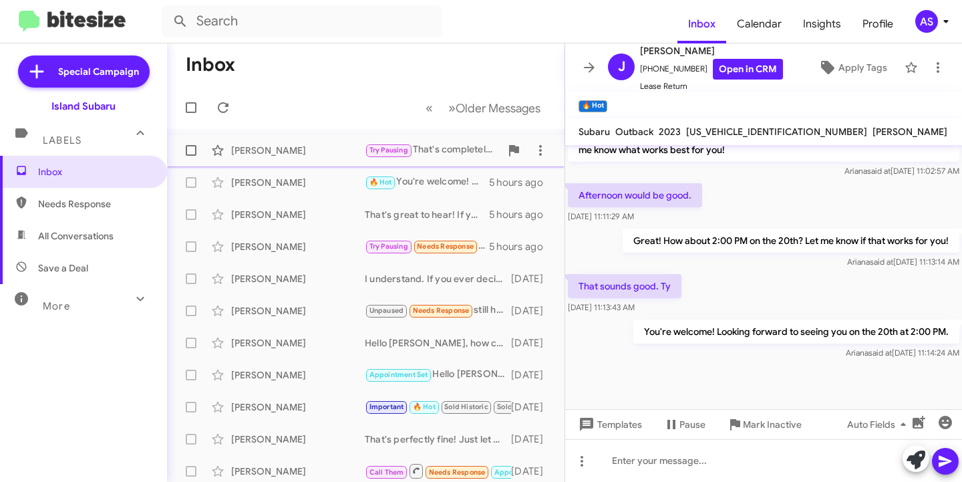 This screenshot has width=962, height=482. Describe the element at coordinates (63, 268) in the screenshot. I see `span: Save a Deal` at that location.